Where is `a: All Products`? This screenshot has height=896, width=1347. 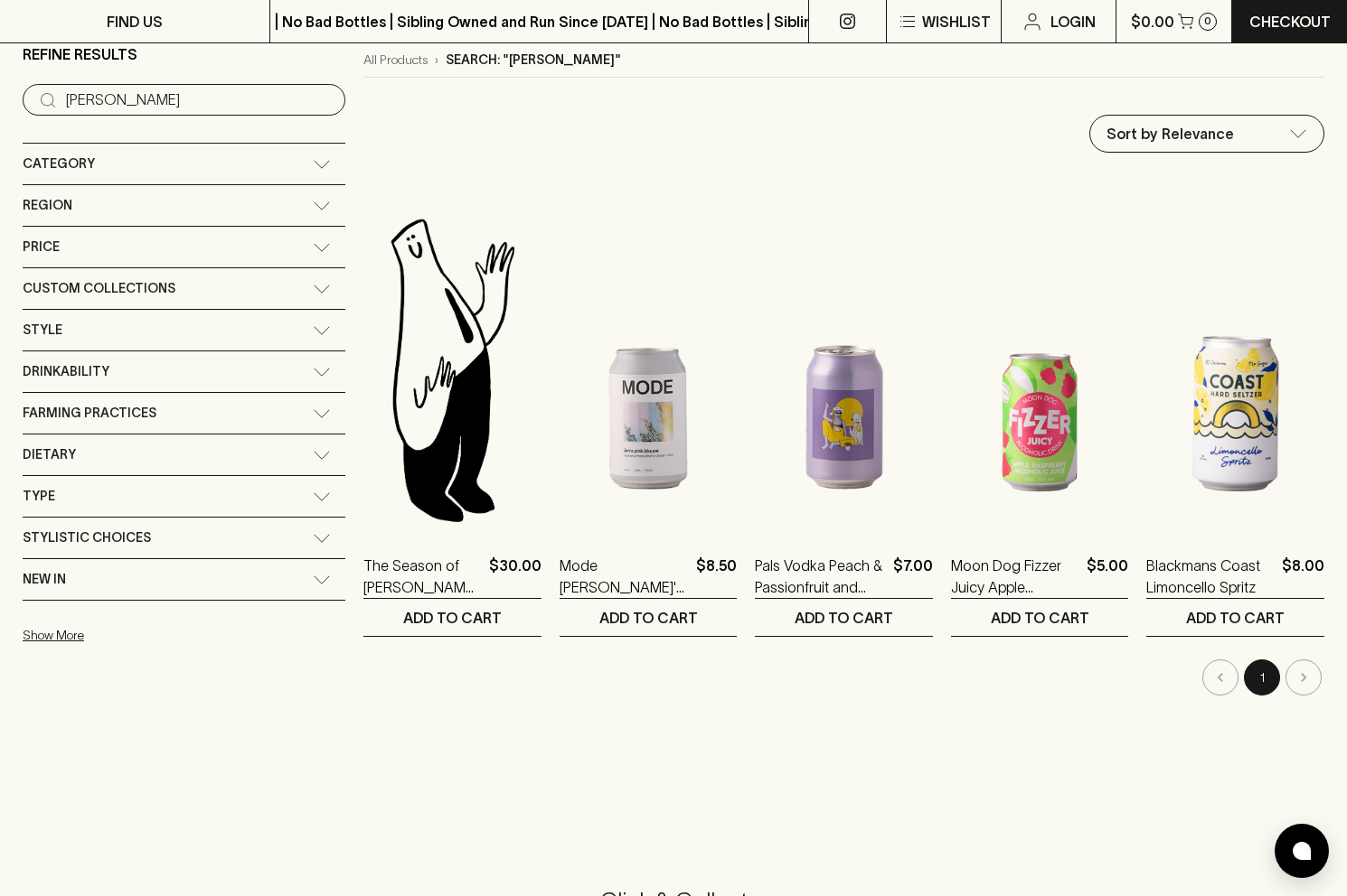 a: All Products is located at coordinates (395, 60).